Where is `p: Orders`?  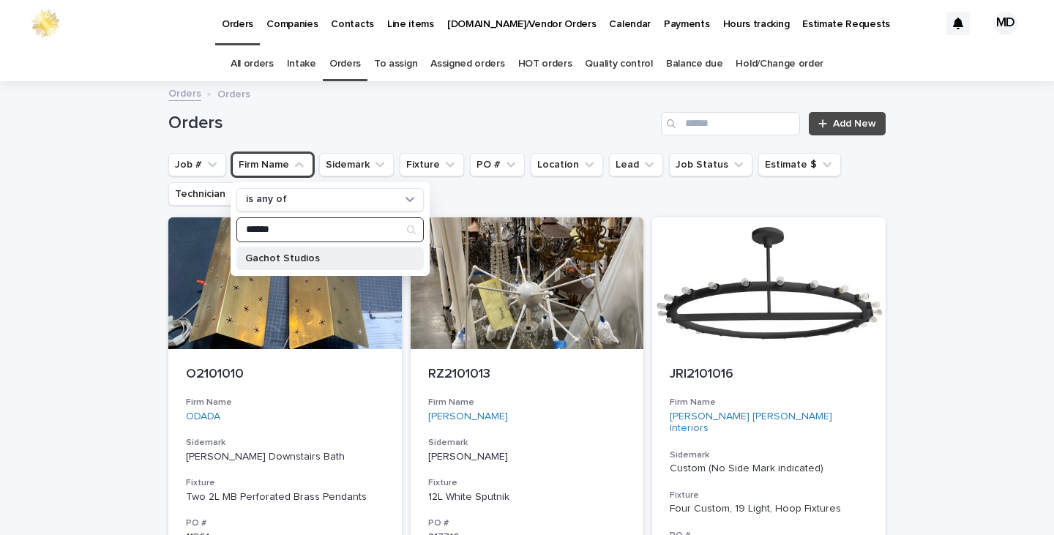
p: Orders is located at coordinates (234, 93).